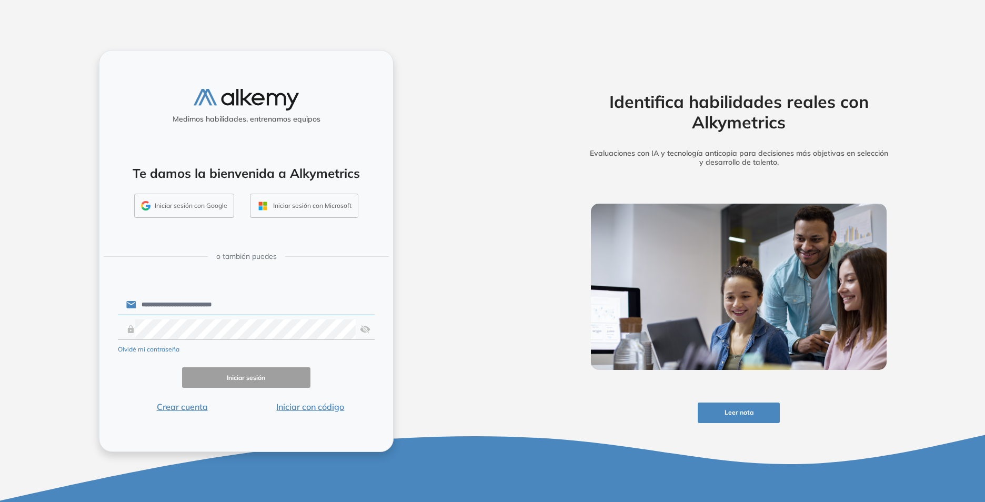 The height and width of the screenshot is (502, 985). Describe the element at coordinates (246, 173) in the screenshot. I see `h4: Te damos la bienvenida a Alkymetrics` at that location.